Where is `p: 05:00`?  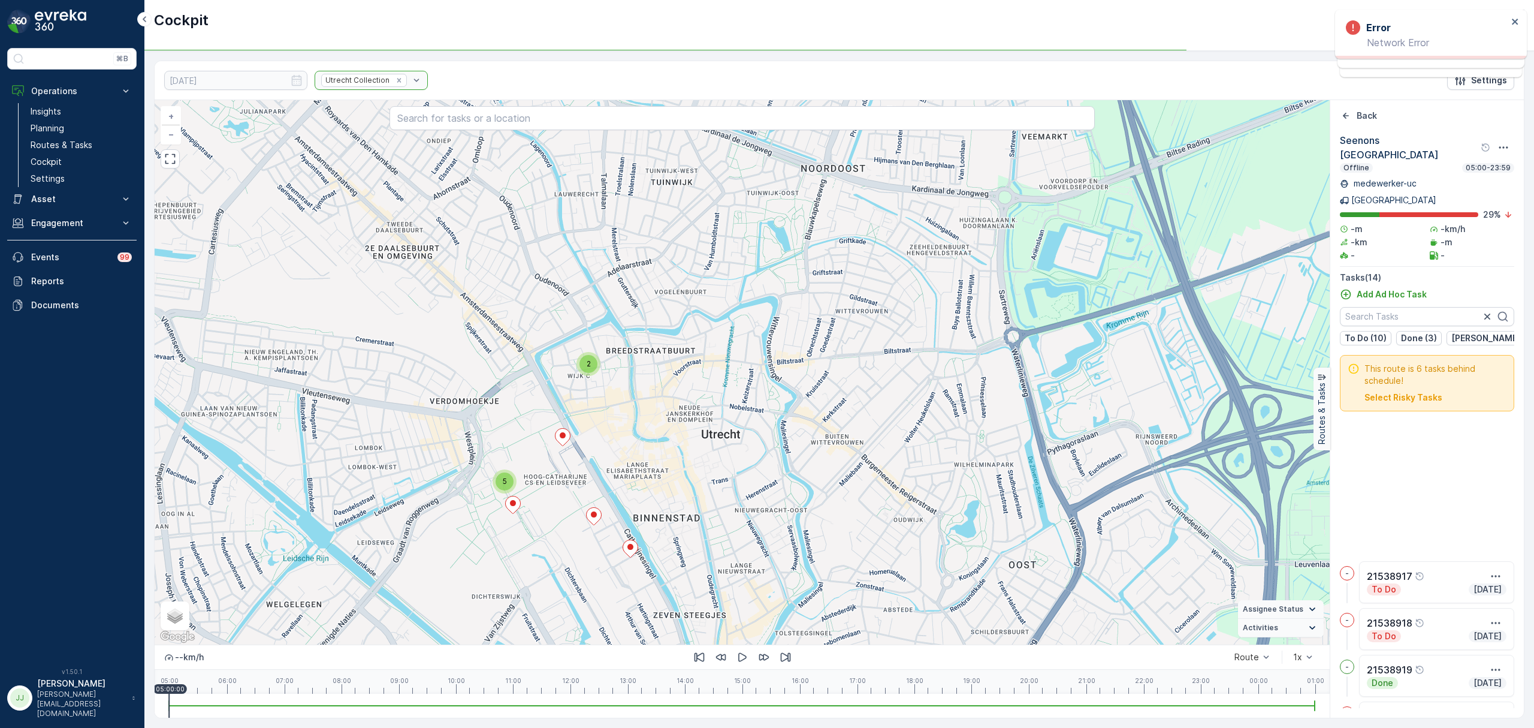
p: 05:00 is located at coordinates (170, 680).